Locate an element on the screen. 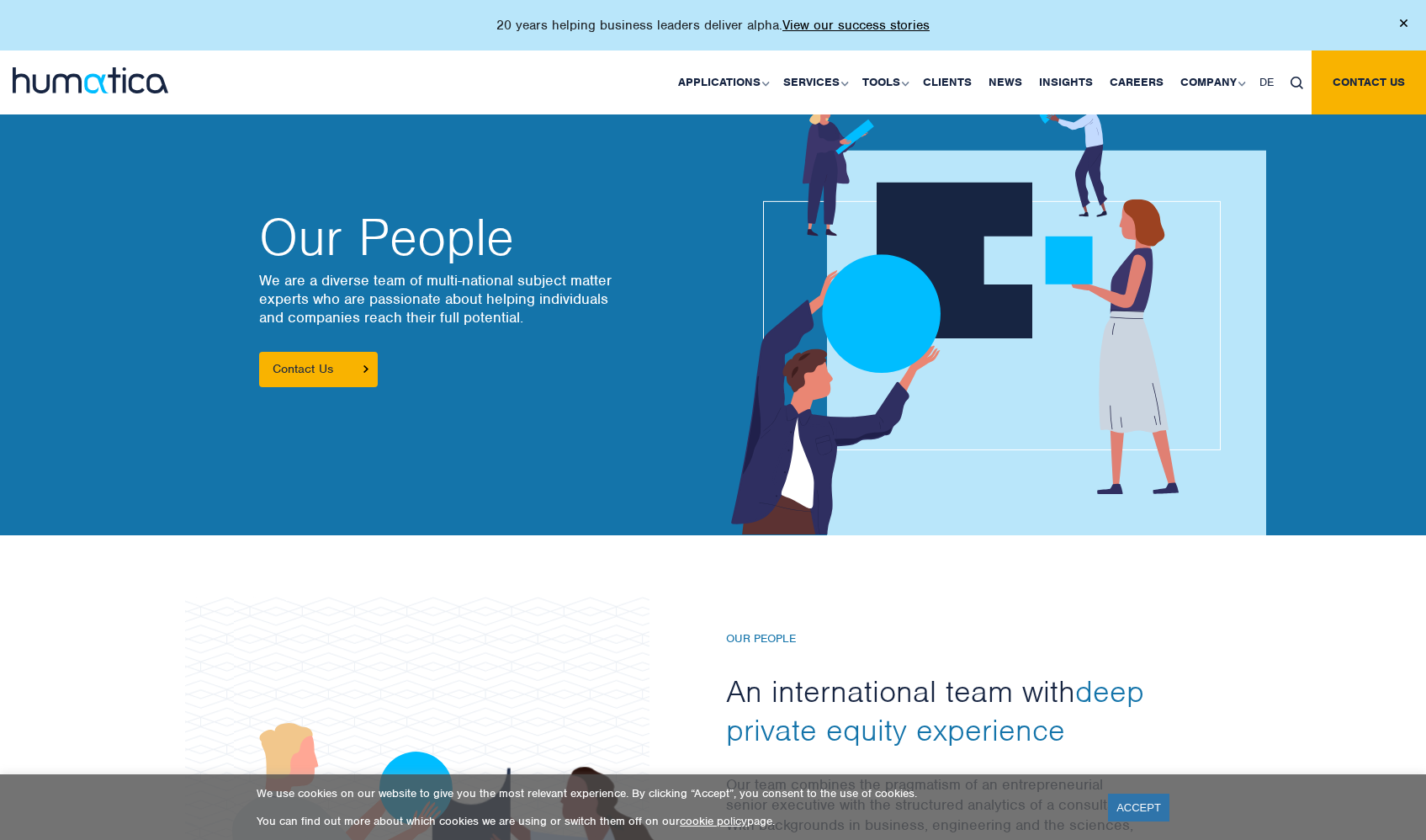 Image resolution: width=1426 pixels, height=840 pixels. p: You can find out more about which cookies we are using or switch them off on our page. is located at coordinates (671, 821).